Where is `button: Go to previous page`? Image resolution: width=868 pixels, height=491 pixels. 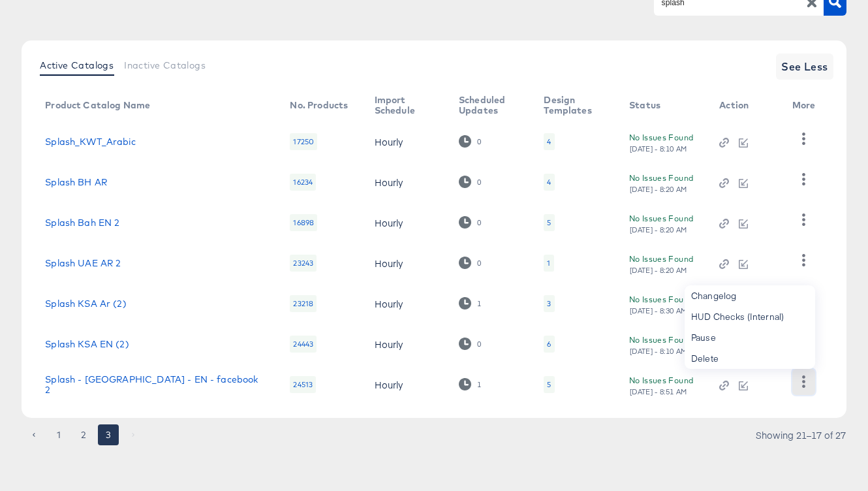
button: Go to previous page is located at coordinates (34, 435).